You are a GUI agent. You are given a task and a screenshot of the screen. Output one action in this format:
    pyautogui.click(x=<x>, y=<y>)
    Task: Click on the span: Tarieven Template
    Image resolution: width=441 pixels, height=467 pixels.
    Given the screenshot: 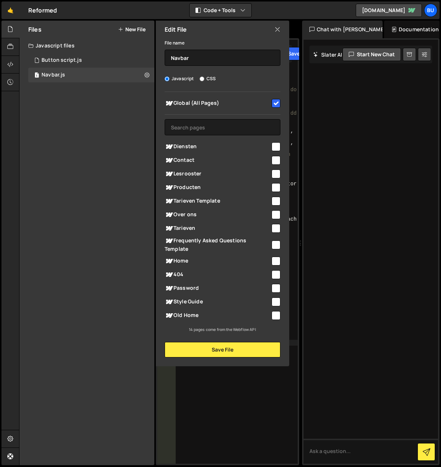 What is the action you would take?
    pyautogui.click(x=217, y=201)
    